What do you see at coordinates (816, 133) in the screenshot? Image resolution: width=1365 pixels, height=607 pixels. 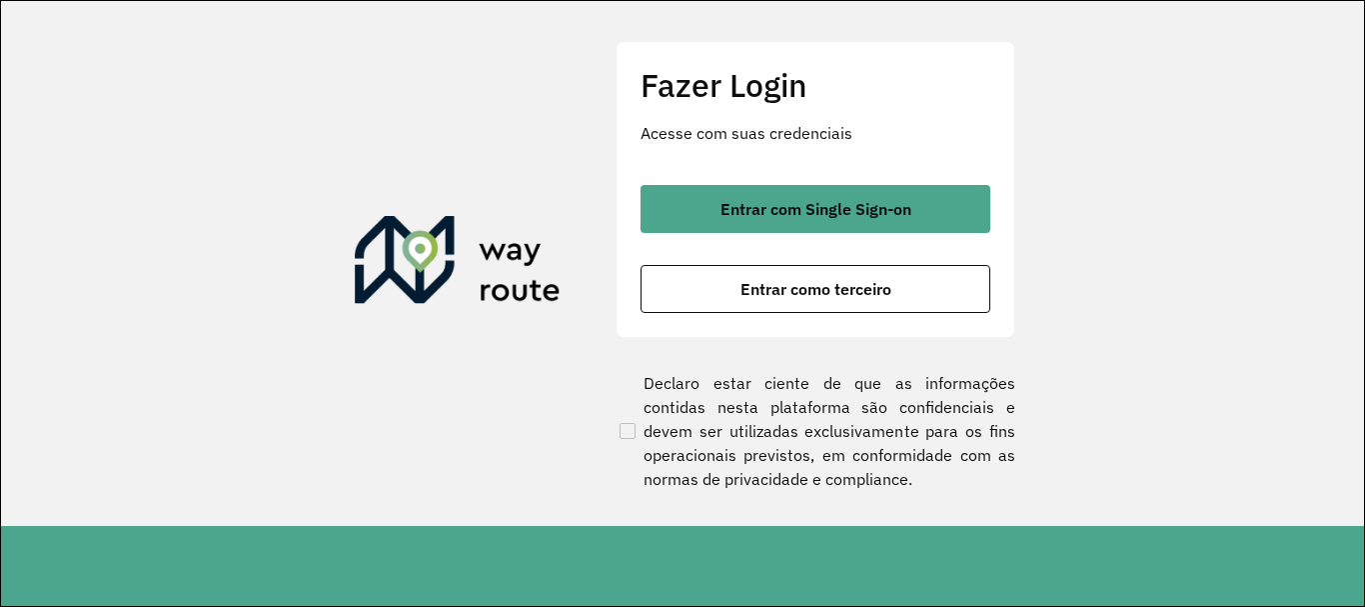 I see `p: Acesse com suas credenciais` at bounding box center [816, 133].